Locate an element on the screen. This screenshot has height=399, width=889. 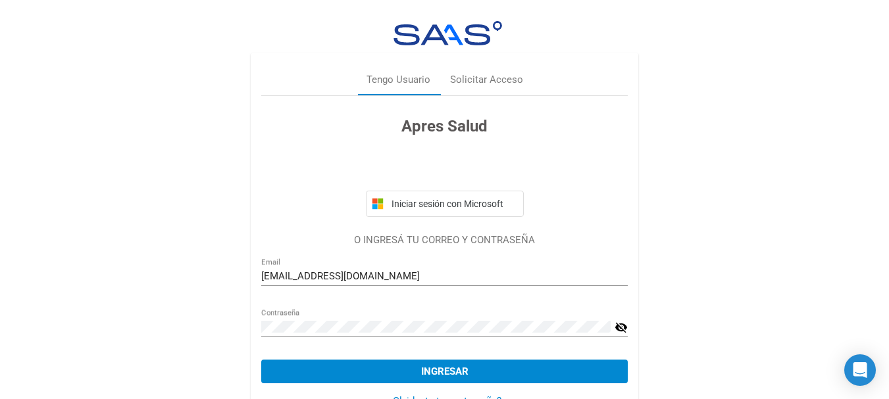
div: Tengo Usuario is located at coordinates (398, 80).